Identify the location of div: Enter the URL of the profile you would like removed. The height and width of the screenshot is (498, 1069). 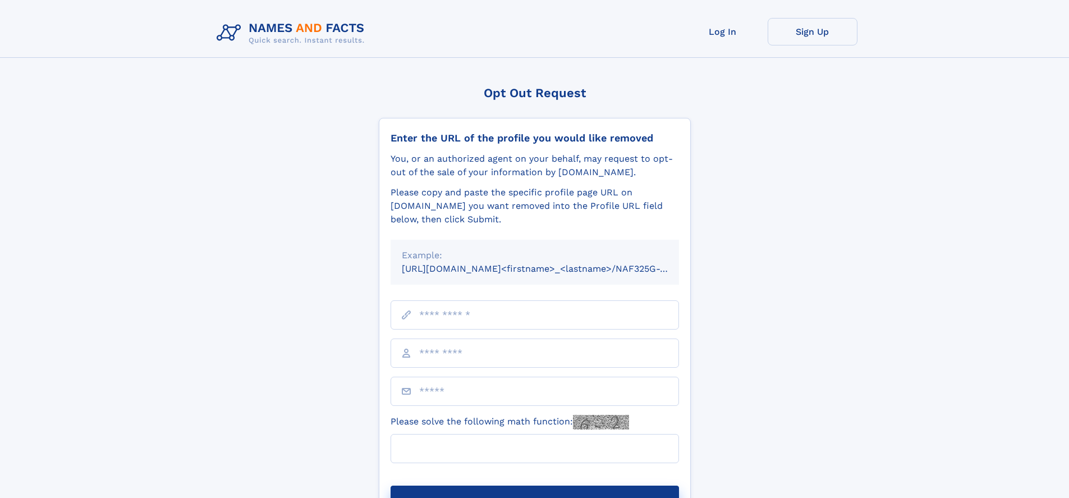
(535, 138).